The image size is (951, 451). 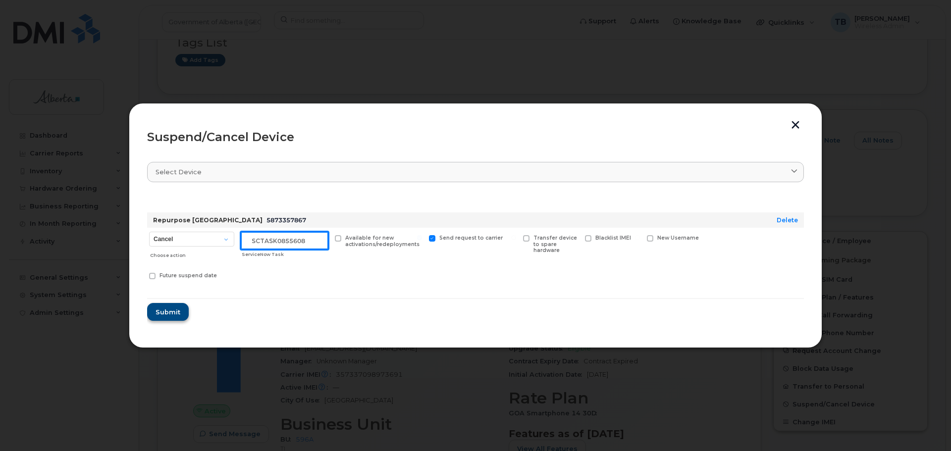 I want to click on div: Choose action, so click(x=192, y=254).